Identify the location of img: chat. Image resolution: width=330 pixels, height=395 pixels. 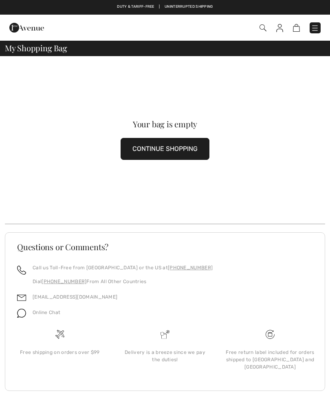
(22, 314).